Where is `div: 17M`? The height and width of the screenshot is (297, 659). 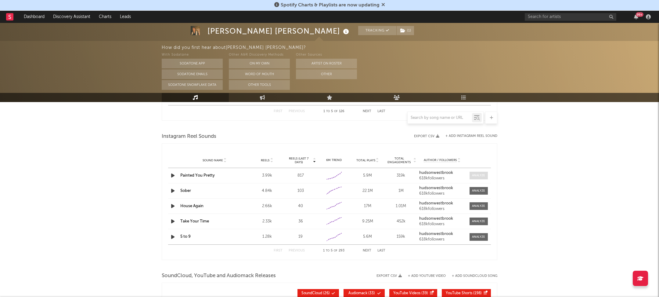 div: 17M is located at coordinates (368, 206).